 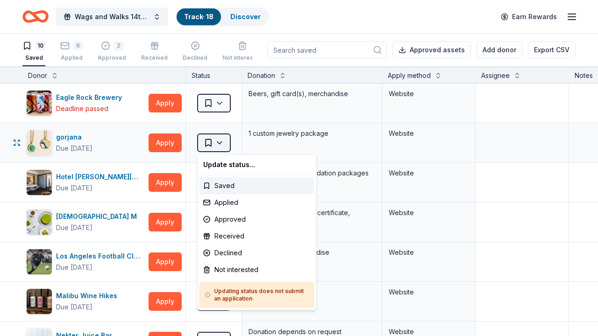 I want to click on div: Approved, so click(x=257, y=220).